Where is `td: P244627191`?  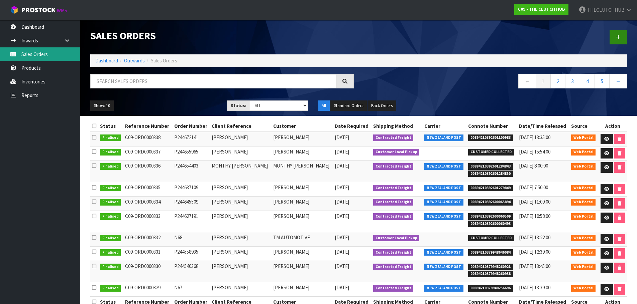 td: P244627191 is located at coordinates (191, 222).